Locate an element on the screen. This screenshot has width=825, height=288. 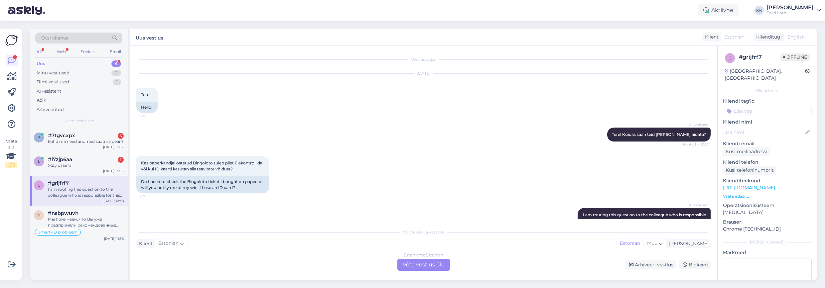
p: Kliendi tag'id is located at coordinates (768, 101).